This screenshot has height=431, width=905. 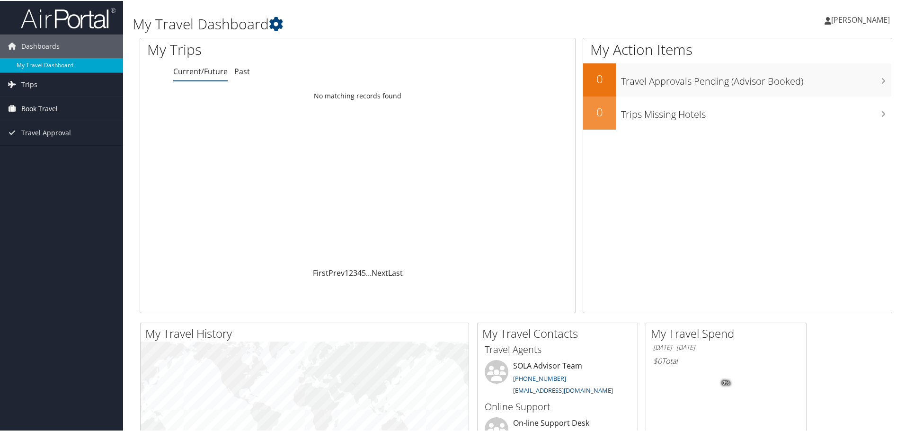 I want to click on a: 2, so click(x=351, y=272).